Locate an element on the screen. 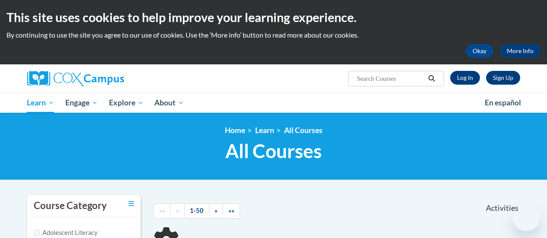 Image resolution: width=547 pixels, height=238 pixels. span: Activities is located at coordinates (502, 209).